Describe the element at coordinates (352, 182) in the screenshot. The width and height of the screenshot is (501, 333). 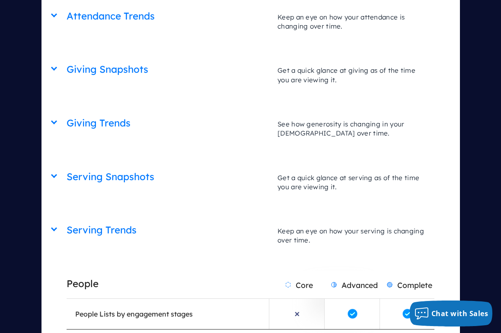
I see `p: Get a quick glance at serving as of the time you are viewing it.` at that location.